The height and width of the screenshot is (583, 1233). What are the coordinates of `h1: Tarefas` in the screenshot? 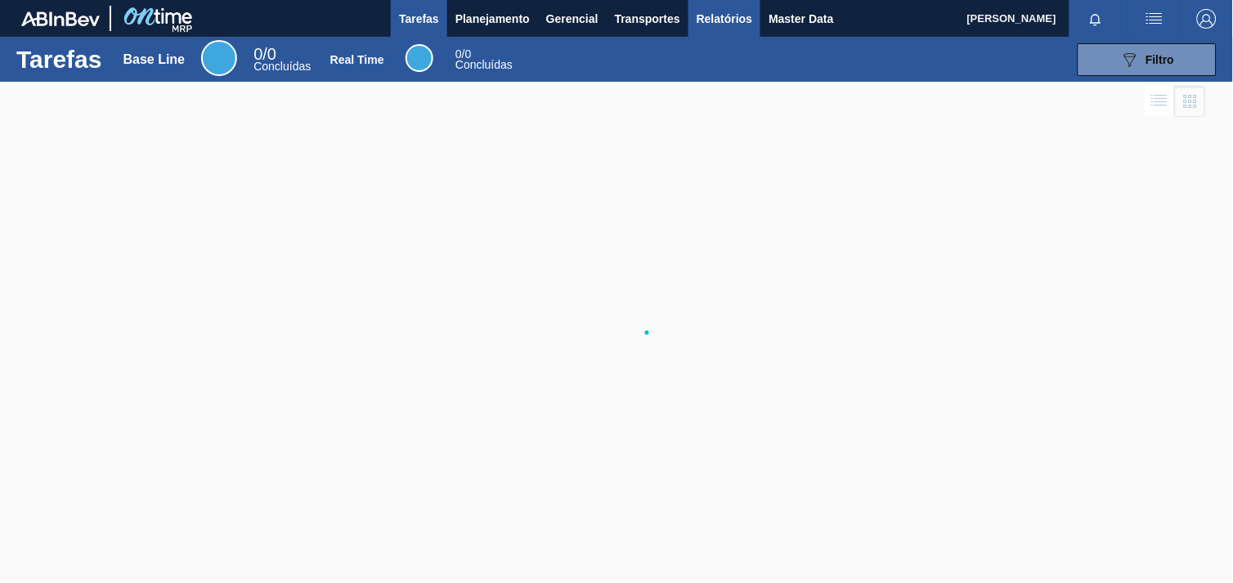 It's located at (59, 59).